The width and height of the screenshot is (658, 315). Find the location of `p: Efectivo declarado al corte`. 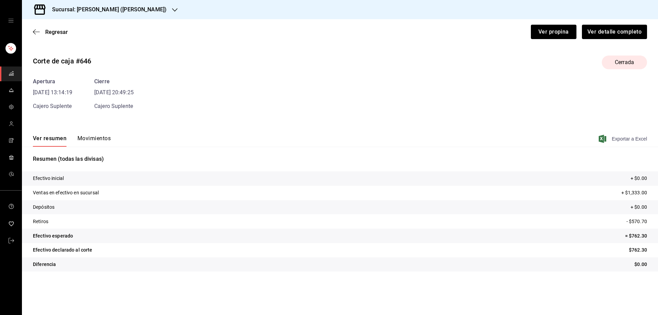

p: Efectivo declarado al corte is located at coordinates (63, 250).